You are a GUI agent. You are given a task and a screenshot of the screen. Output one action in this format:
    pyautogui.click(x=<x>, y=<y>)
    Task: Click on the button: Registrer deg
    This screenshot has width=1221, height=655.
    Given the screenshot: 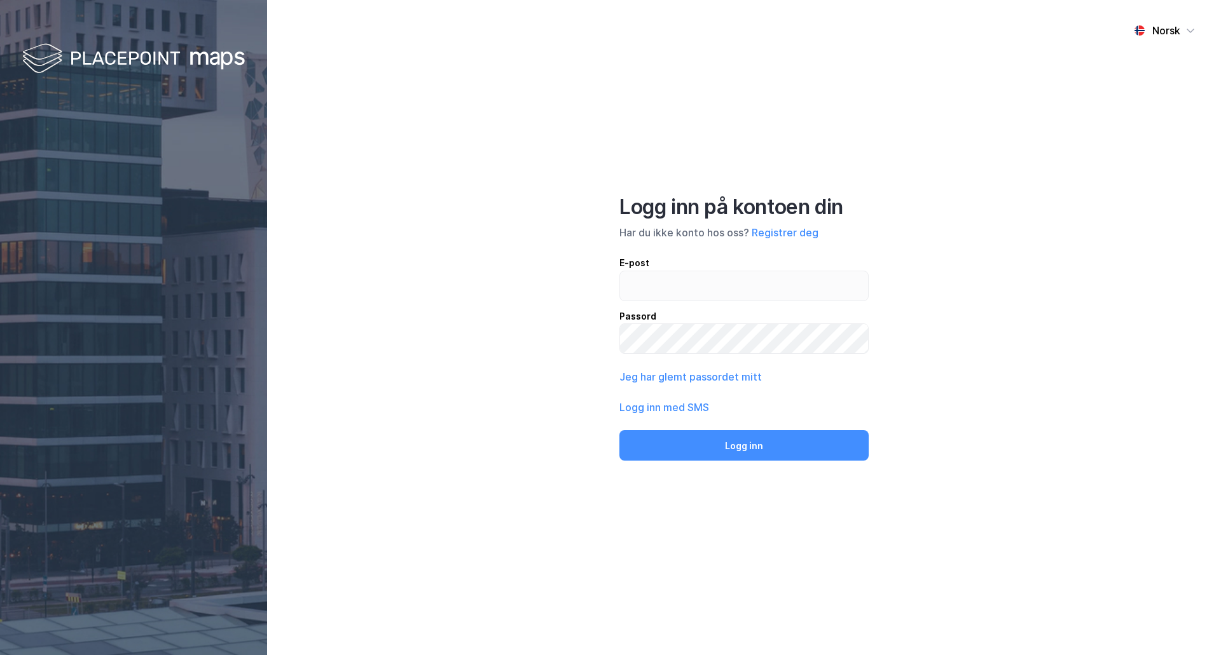 What is the action you would take?
    pyautogui.click(x=784, y=233)
    